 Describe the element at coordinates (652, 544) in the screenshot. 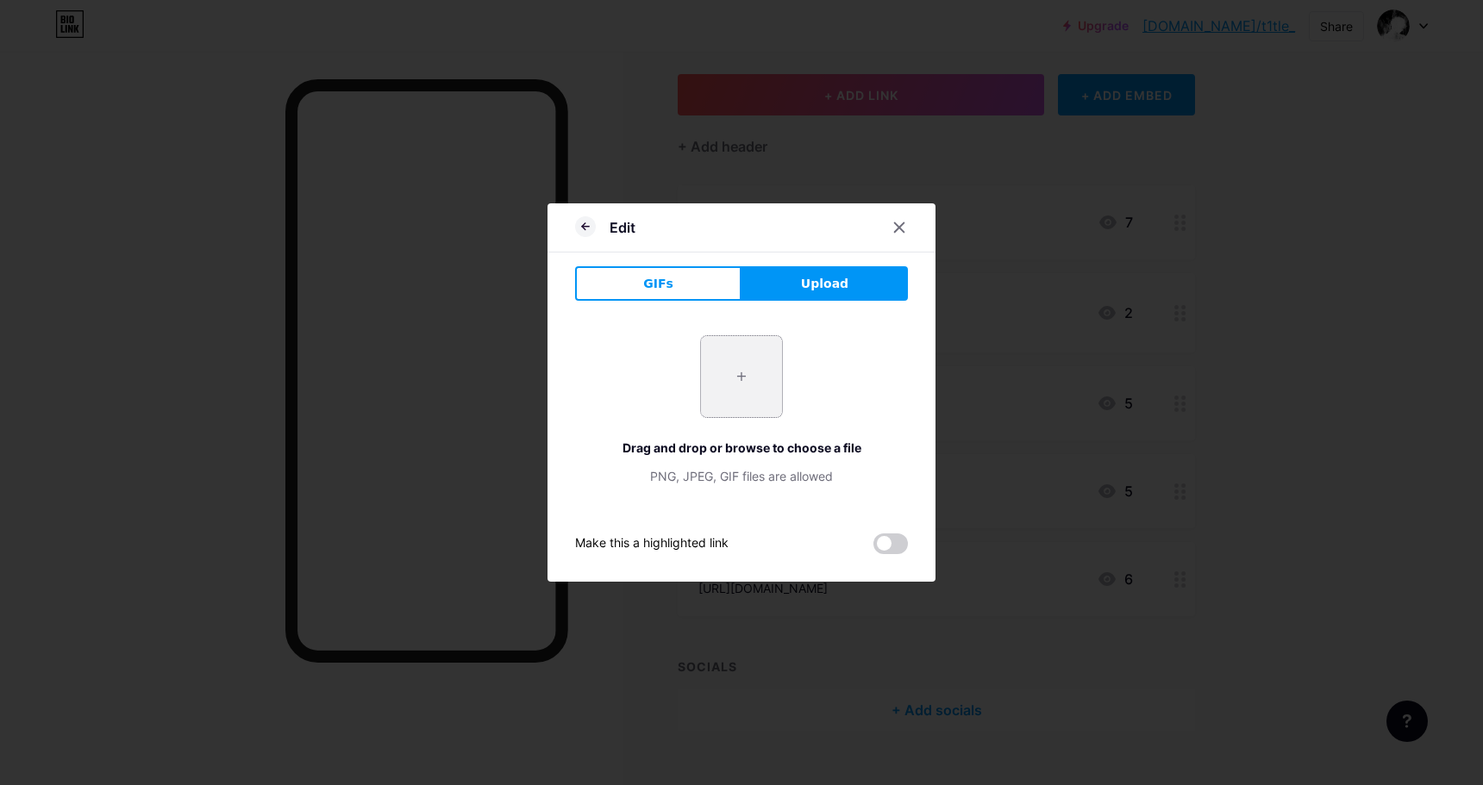

I see `div: Make this a highlighted link` at that location.